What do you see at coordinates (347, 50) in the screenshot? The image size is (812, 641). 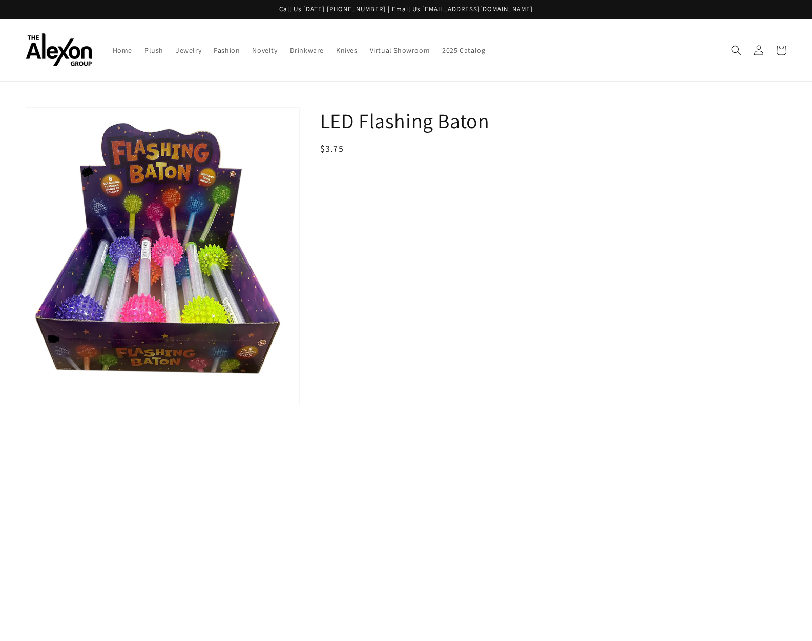 I see `span: Knives` at bounding box center [347, 50].